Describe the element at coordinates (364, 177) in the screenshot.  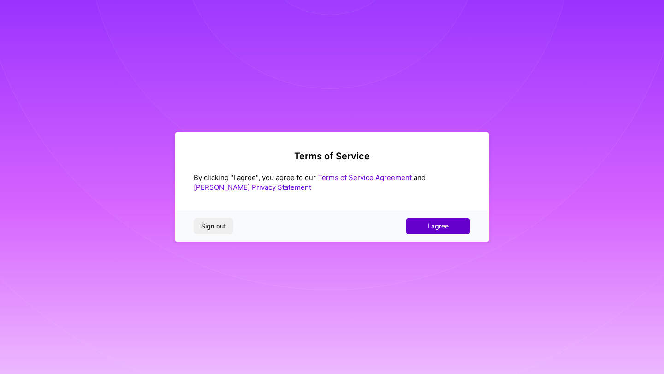
I see `a: Terms of Service Agreement` at that location.